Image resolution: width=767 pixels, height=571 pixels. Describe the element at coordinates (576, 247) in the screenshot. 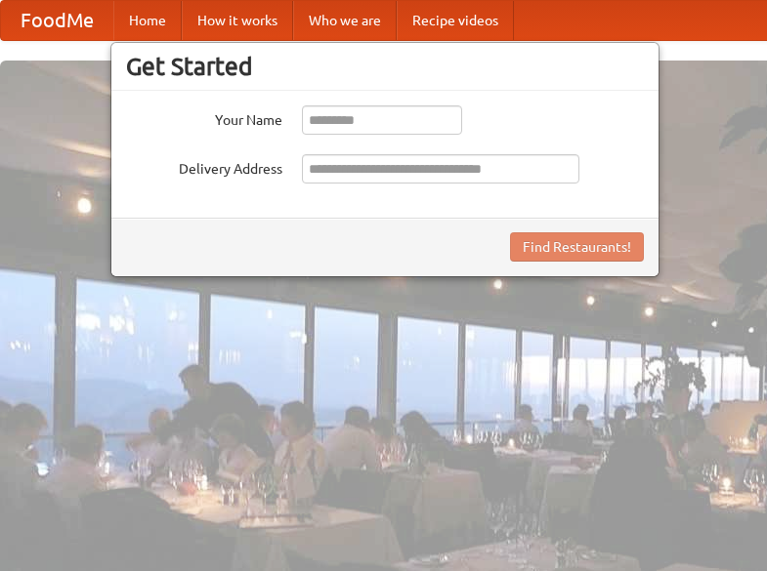

I see `button: Find Restaurants!` at that location.